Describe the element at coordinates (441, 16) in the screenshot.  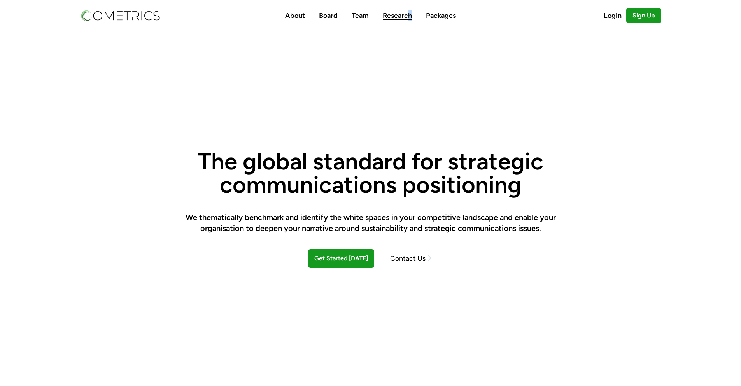
I see `a: Packages` at that location.